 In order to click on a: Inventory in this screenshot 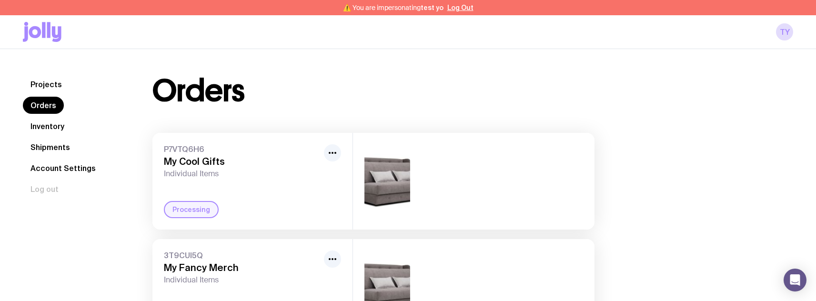, I will do `click(47, 126)`.